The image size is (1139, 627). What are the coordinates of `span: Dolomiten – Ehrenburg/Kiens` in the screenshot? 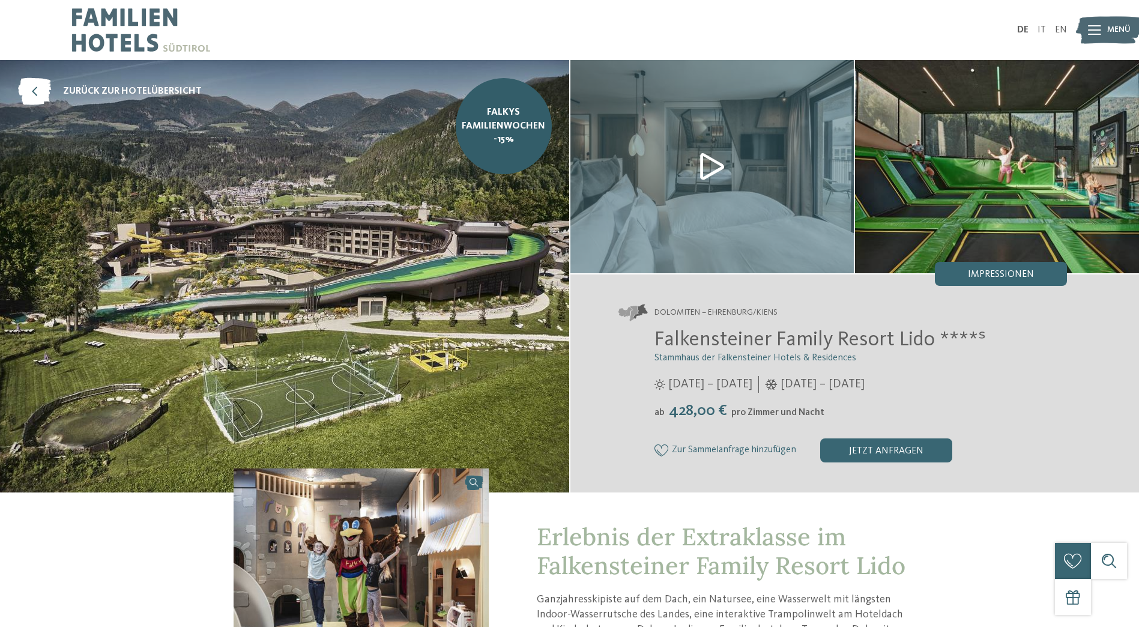 It's located at (716, 313).